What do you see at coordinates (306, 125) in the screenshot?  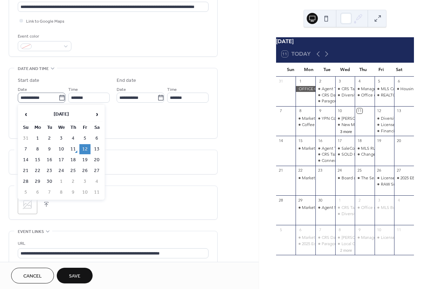 I see `div: Coffee Chat with the MLS` at bounding box center [306, 125].